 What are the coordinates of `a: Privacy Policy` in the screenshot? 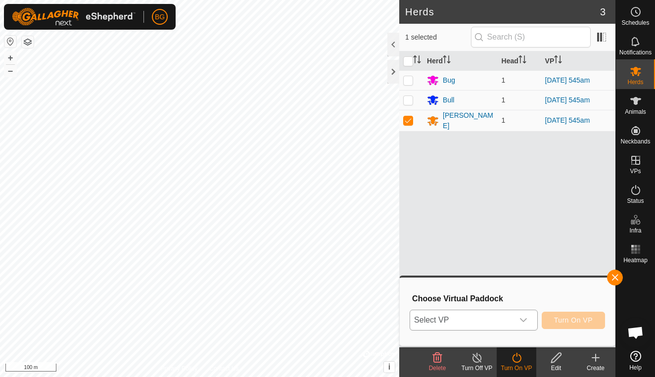 It's located at (179, 368).